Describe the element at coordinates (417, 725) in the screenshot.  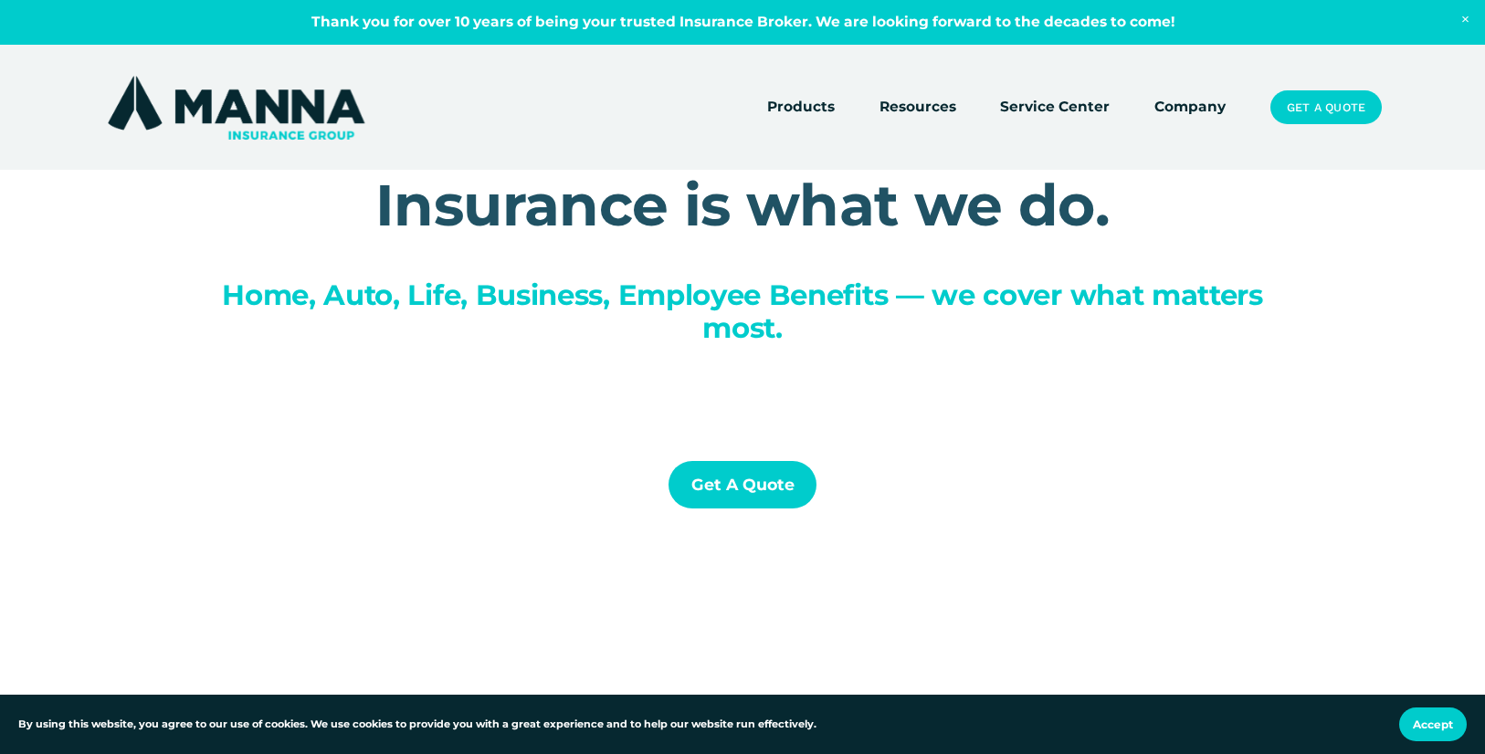
I see `p: By using this website, you agree to our use of cookies. We use cookies to provide you with a grea...` at that location.